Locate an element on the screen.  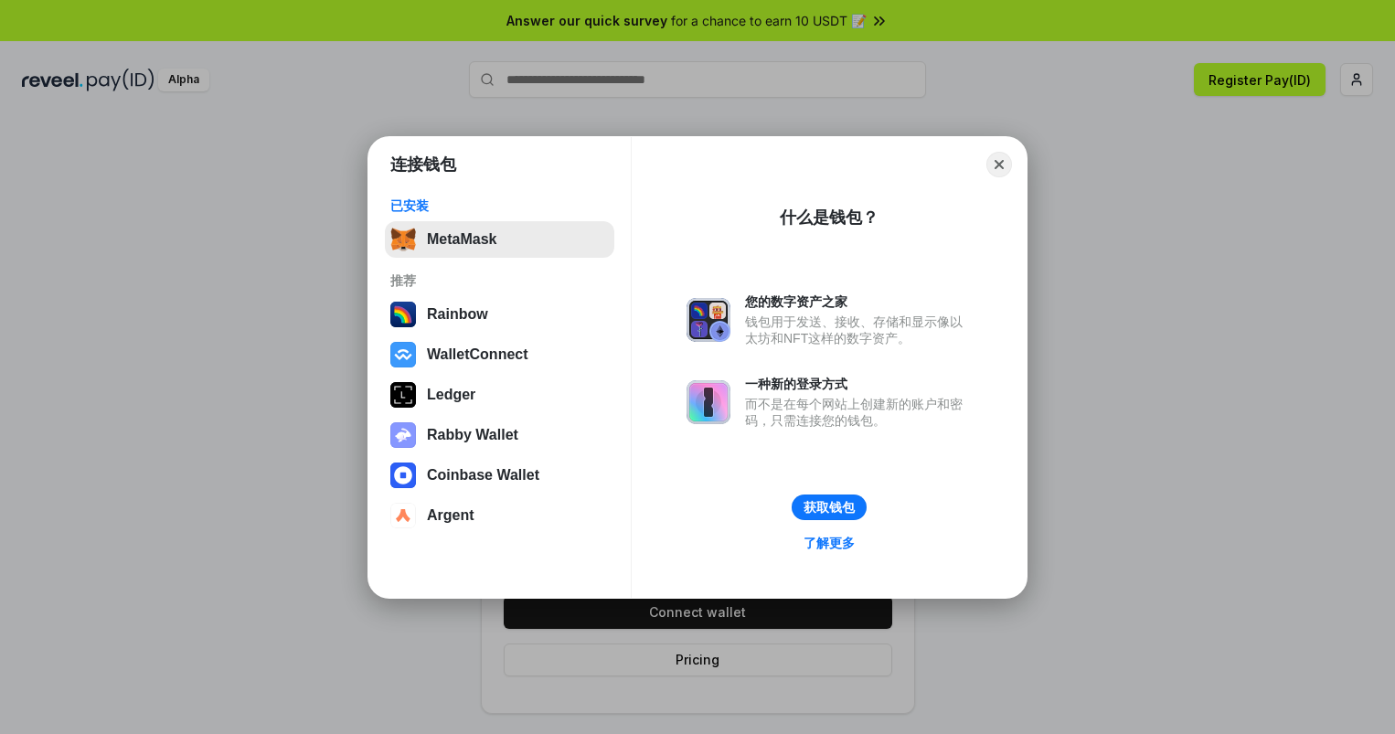
div: 您的数字资产之家 is located at coordinates (858, 302).